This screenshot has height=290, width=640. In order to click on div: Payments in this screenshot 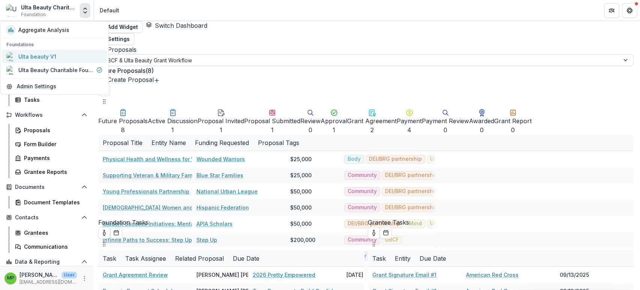, I will do `click(54, 158)`.